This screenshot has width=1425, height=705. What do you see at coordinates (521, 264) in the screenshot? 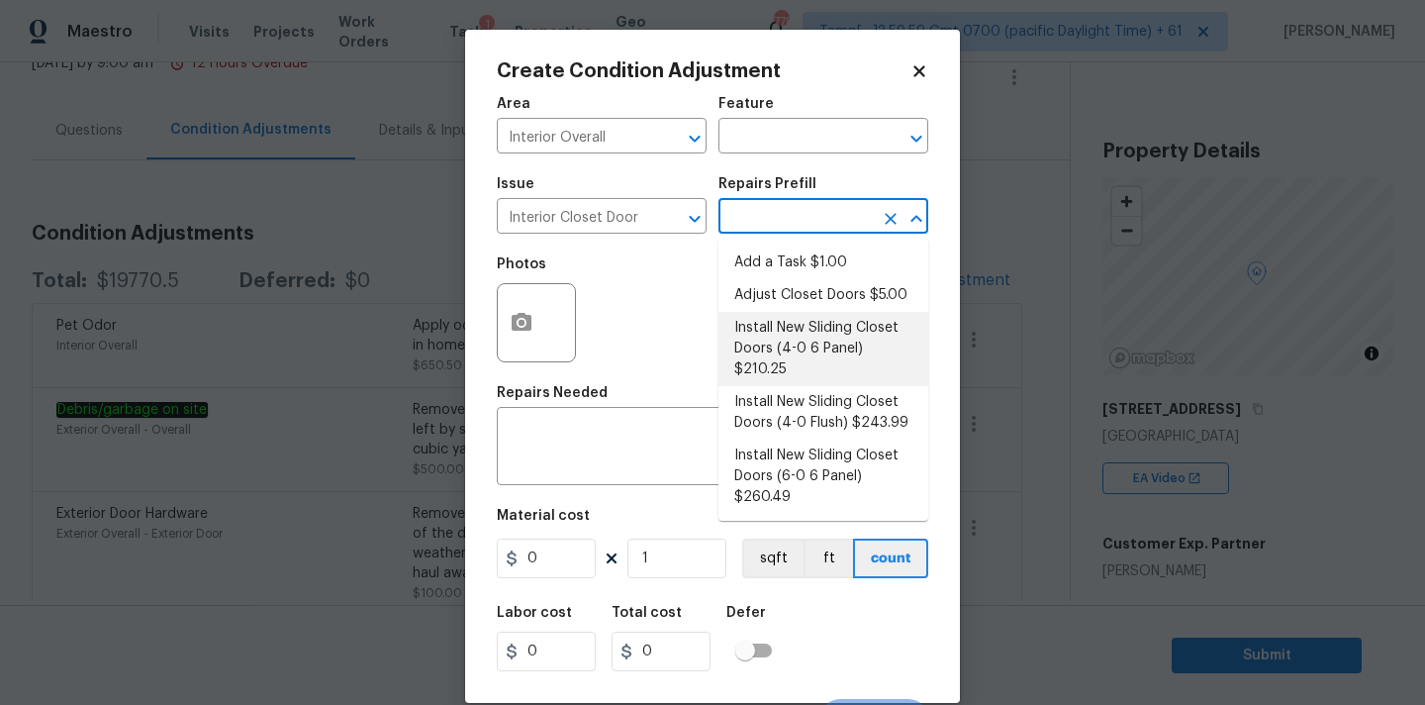
I see `h5: Photos` at bounding box center [521, 264].